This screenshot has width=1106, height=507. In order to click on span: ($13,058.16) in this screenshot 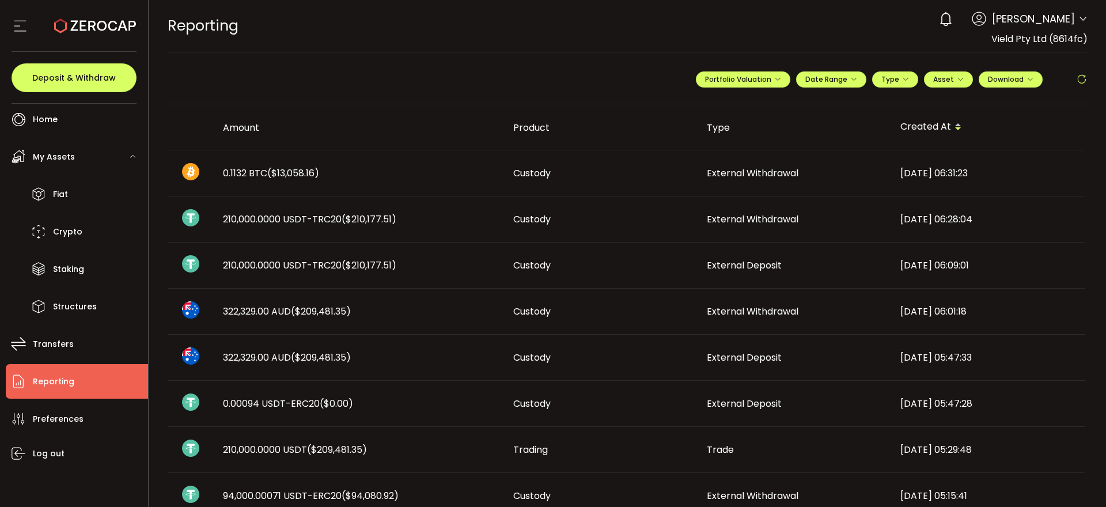, I will do `click(293, 173)`.